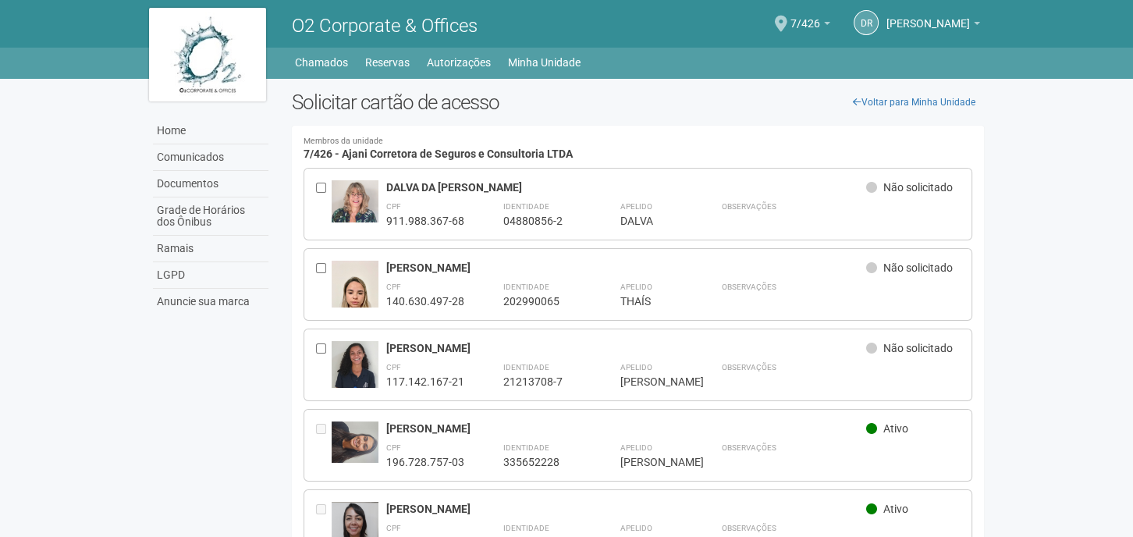  I want to click on div: DALVA, so click(651, 221).